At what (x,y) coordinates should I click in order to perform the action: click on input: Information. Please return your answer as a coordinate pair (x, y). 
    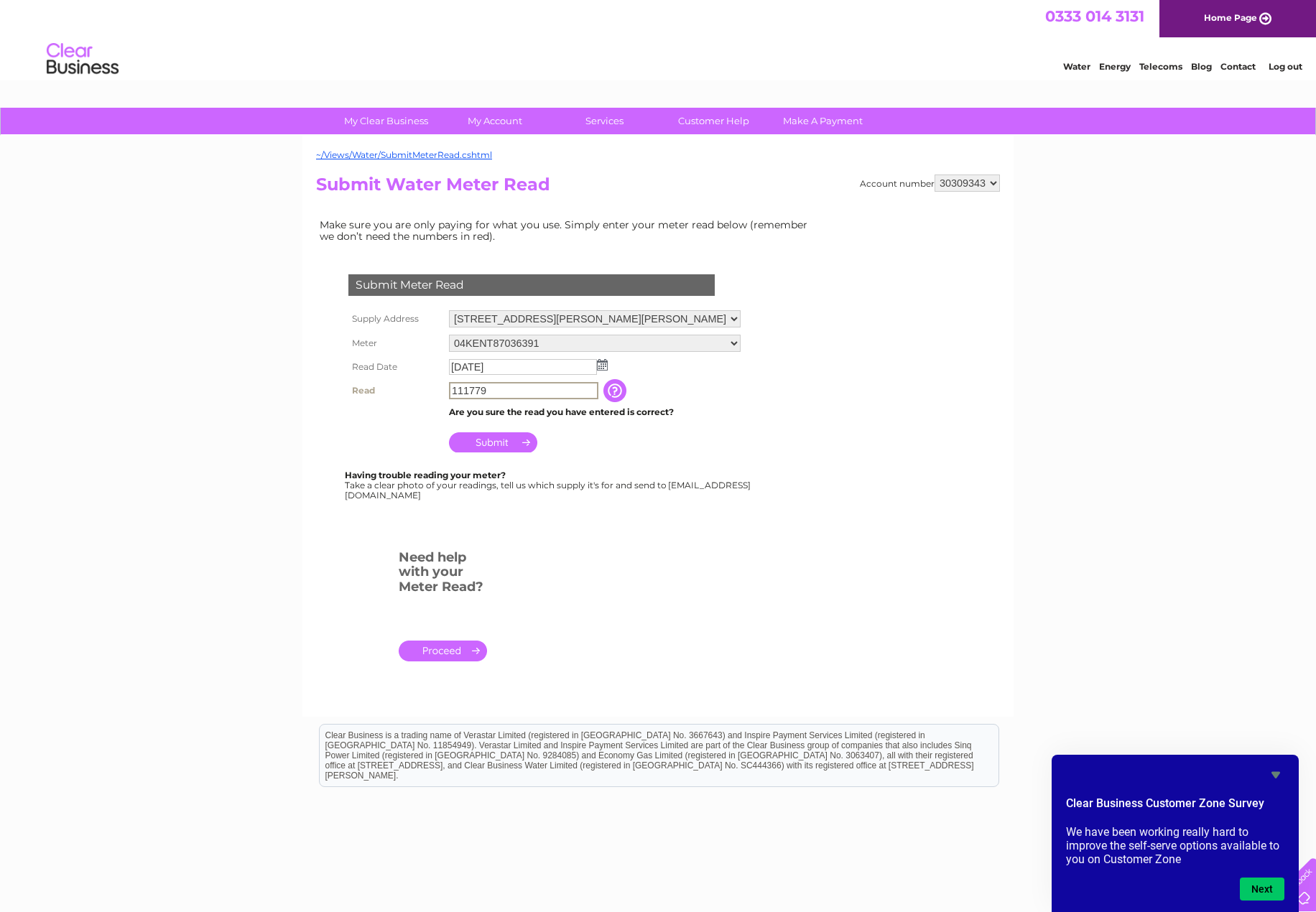
    Looking at the image, I should click on (616, 391).